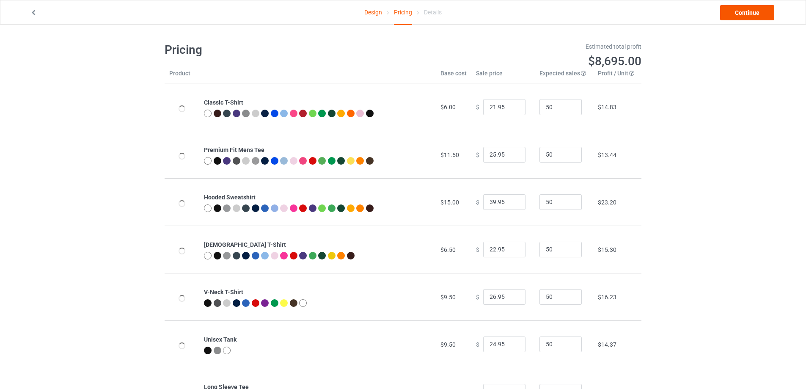 The height and width of the screenshot is (389, 806). Describe the element at coordinates (525, 47) in the screenshot. I see `div: Estimated total profit` at that location.